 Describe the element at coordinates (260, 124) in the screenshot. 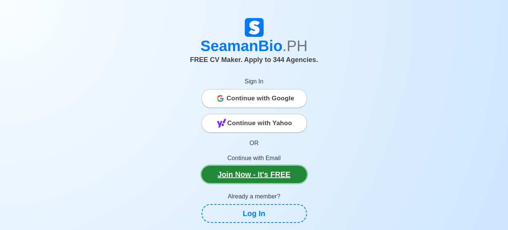

I see `span: Continue with Yahoo` at that location.